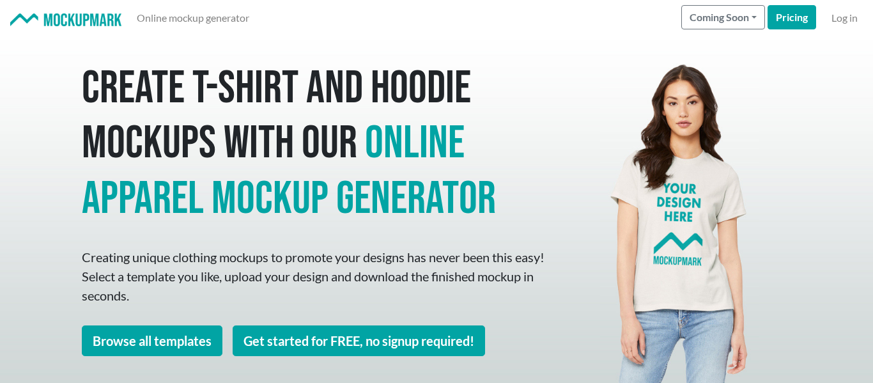  What do you see at coordinates (315, 144) in the screenshot?
I see `h1: Create T-shirt and hoodie mockups with our` at bounding box center [315, 144].